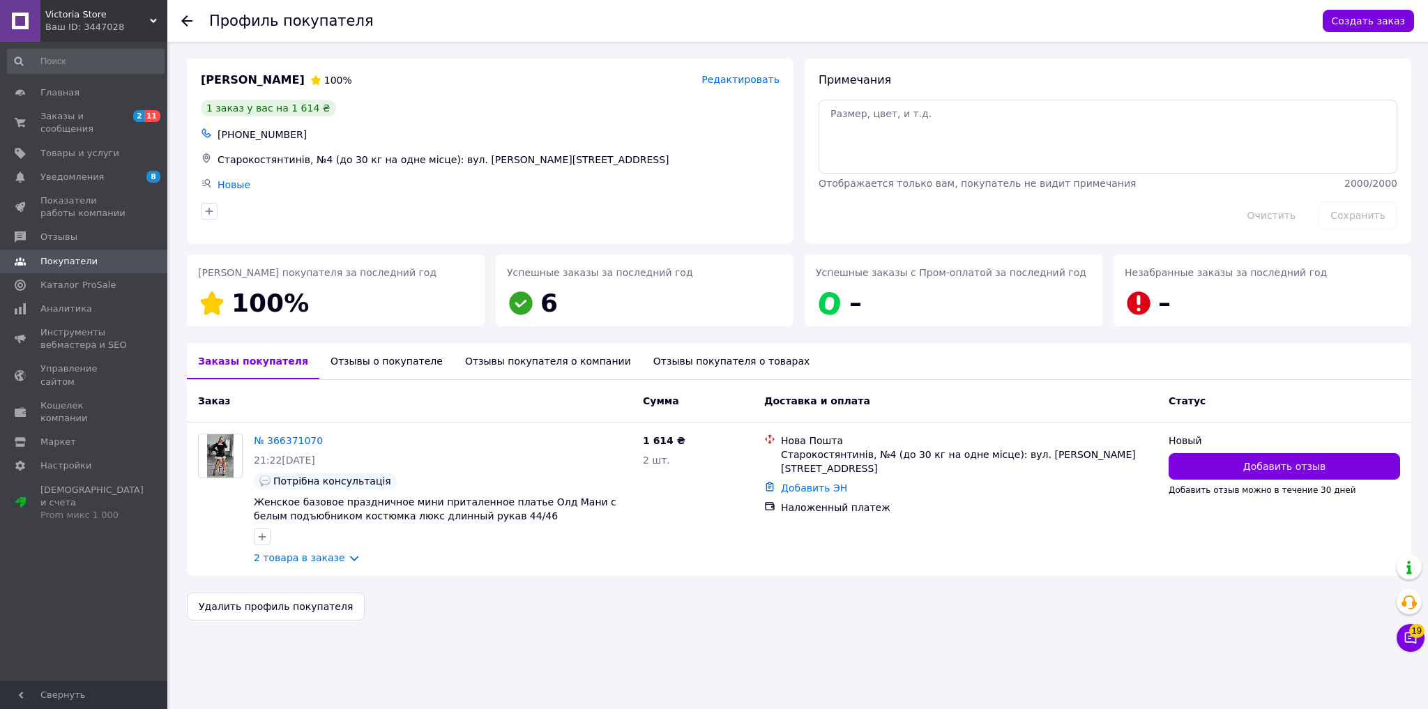 The image size is (1428, 709). I want to click on div: Новый, so click(1285, 441).